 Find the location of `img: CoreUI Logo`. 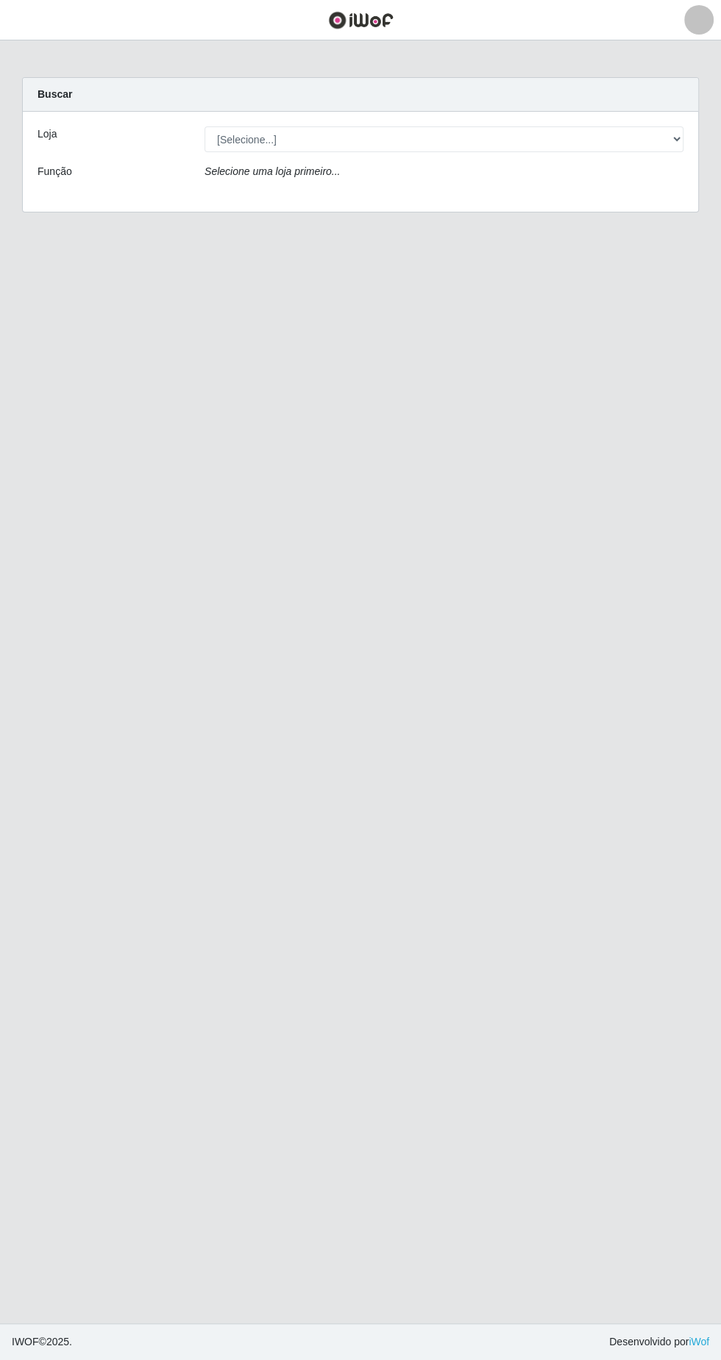

img: CoreUI Logo is located at coordinates (360, 20).